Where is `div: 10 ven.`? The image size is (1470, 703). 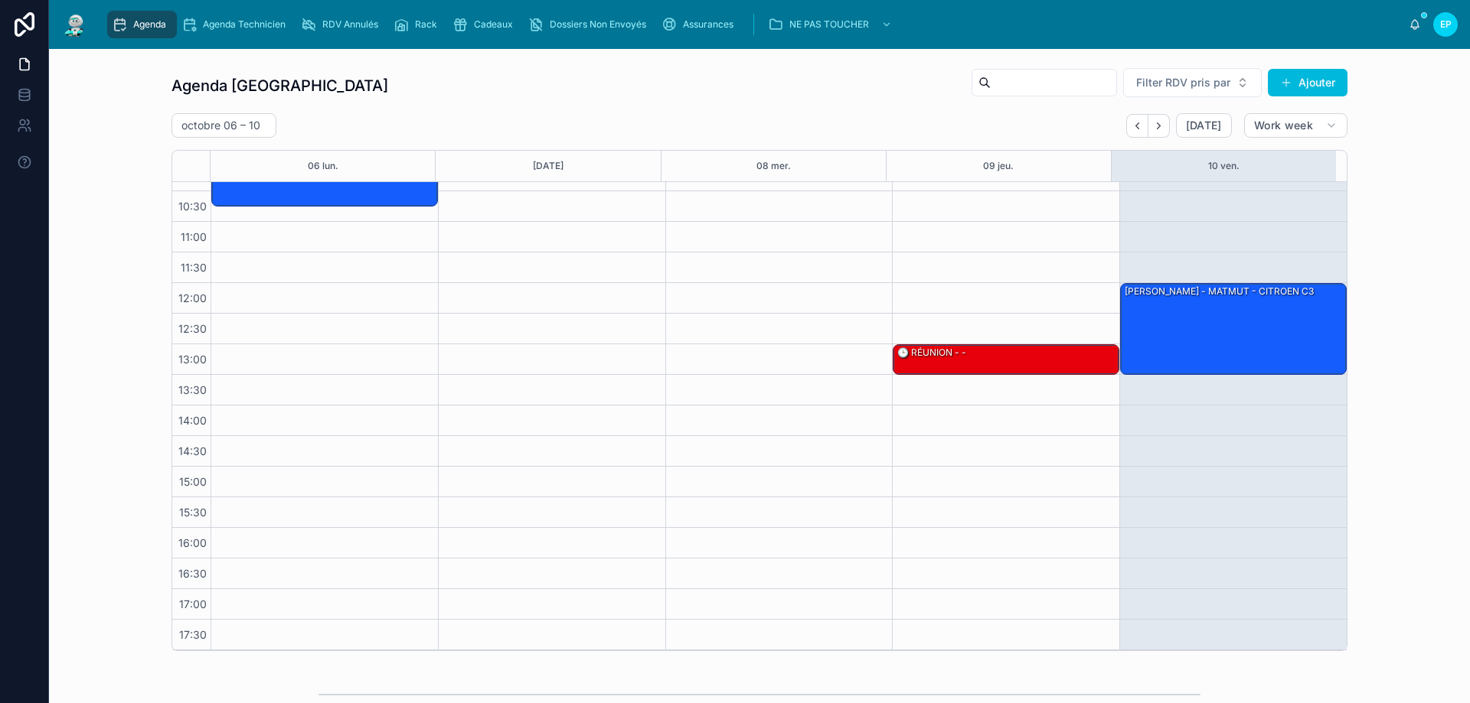
div: 10 ven. is located at coordinates (1223, 166).